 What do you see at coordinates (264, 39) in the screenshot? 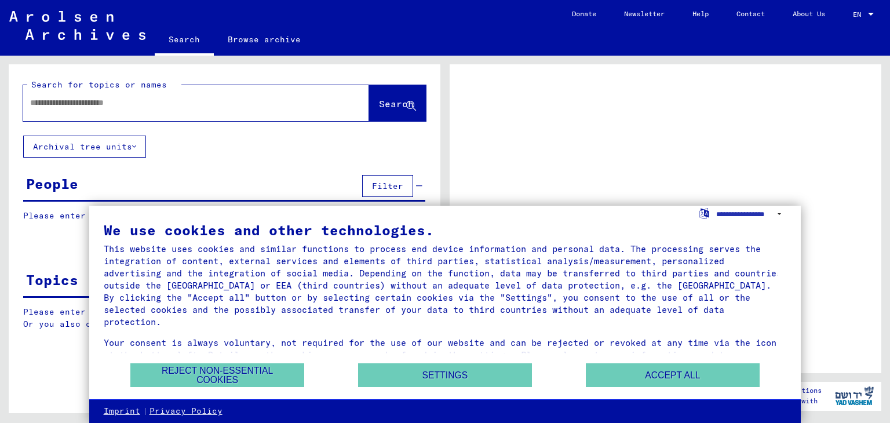
I see `a: Browse archive` at bounding box center [264, 39].